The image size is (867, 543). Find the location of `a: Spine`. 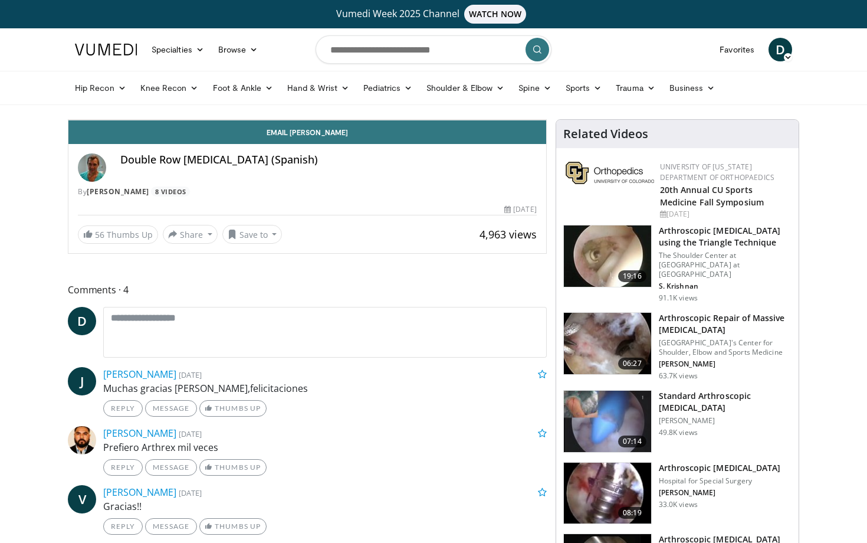

a: Spine is located at coordinates (535, 88).